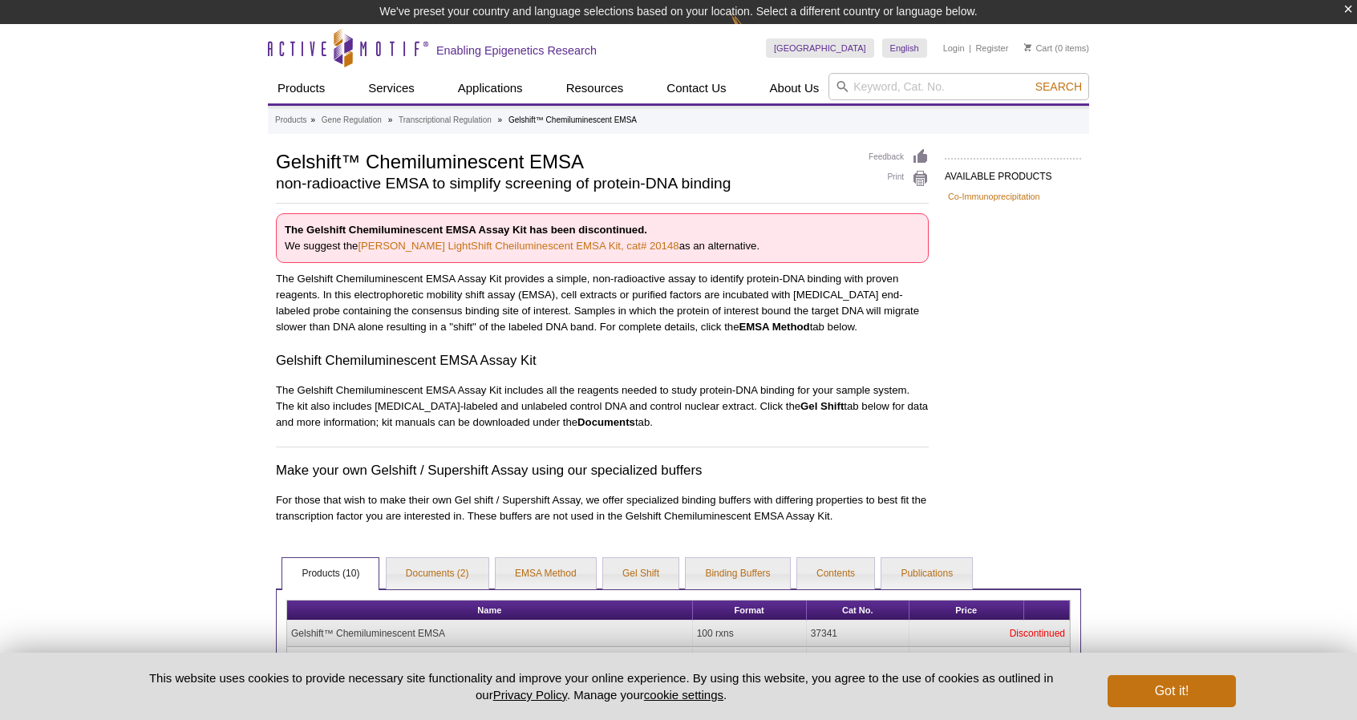 The height and width of the screenshot is (720, 1357). What do you see at coordinates (330, 574) in the screenshot?
I see `a: Products (10)` at bounding box center [330, 574].